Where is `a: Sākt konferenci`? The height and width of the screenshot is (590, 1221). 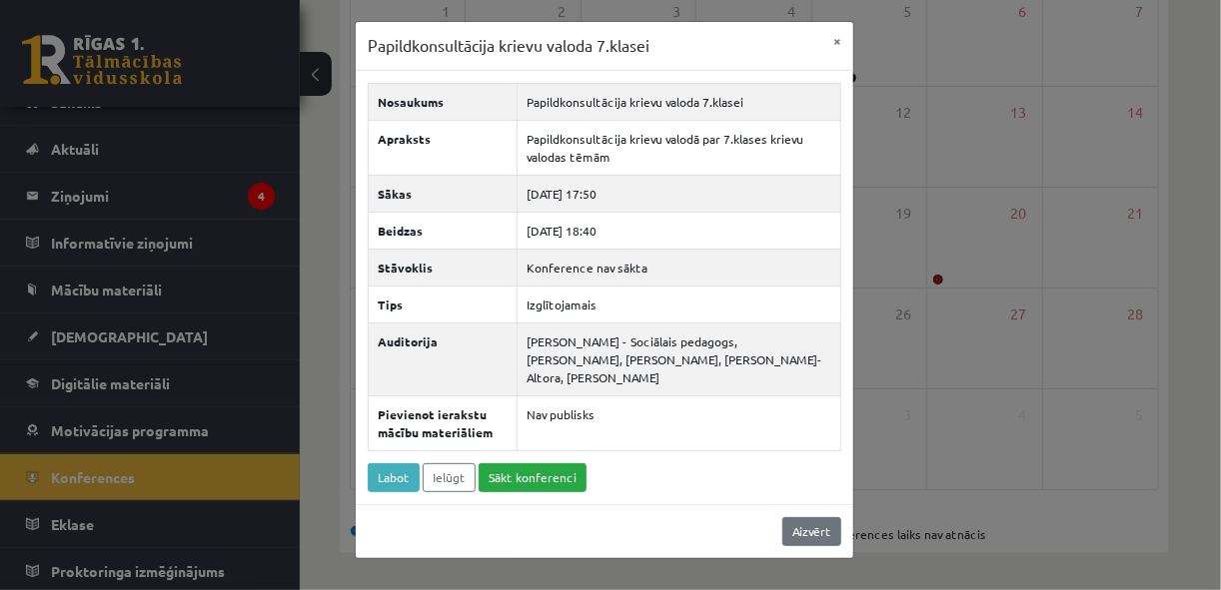 a: Sākt konferenci is located at coordinates (532, 477).